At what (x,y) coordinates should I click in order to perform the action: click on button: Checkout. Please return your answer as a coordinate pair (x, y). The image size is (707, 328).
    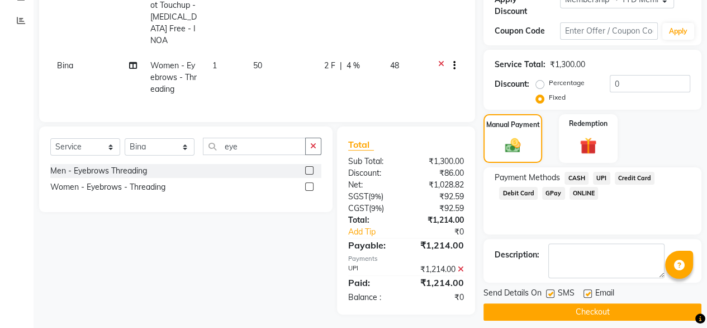
    Looking at the image, I should click on (593, 311).